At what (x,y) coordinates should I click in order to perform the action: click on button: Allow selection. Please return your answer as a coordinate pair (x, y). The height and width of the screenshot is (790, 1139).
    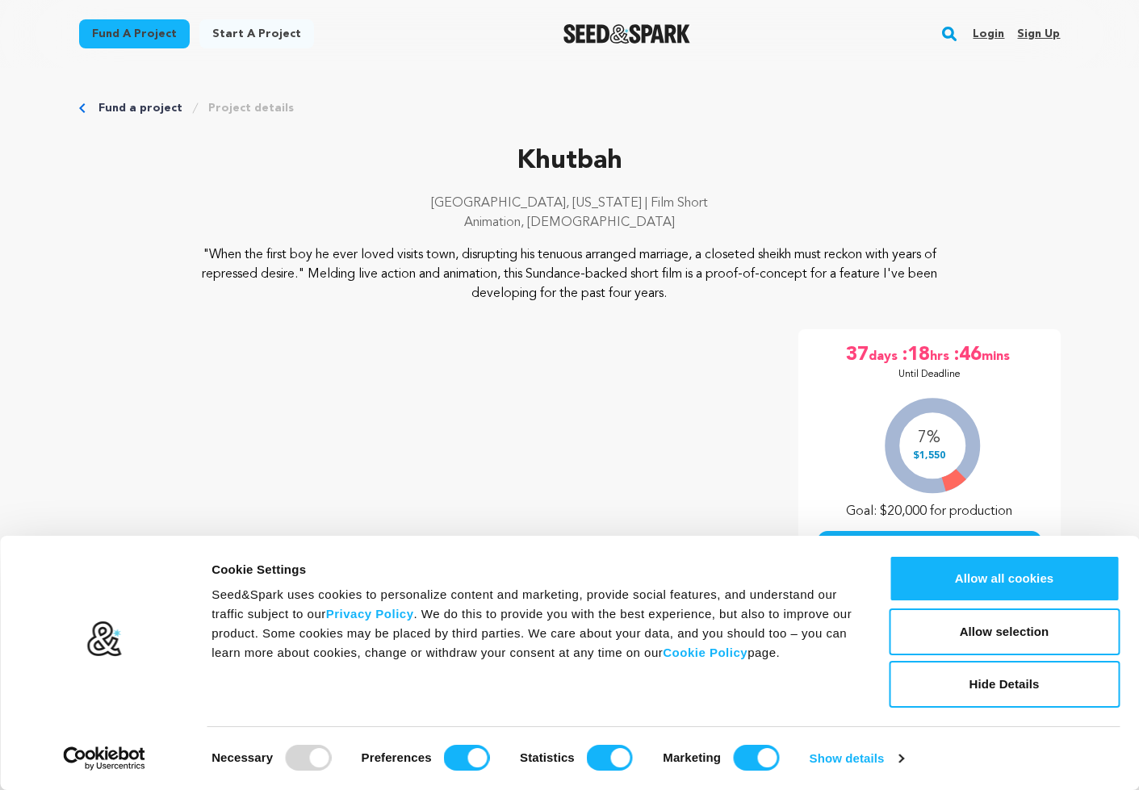
    Looking at the image, I should click on (1004, 632).